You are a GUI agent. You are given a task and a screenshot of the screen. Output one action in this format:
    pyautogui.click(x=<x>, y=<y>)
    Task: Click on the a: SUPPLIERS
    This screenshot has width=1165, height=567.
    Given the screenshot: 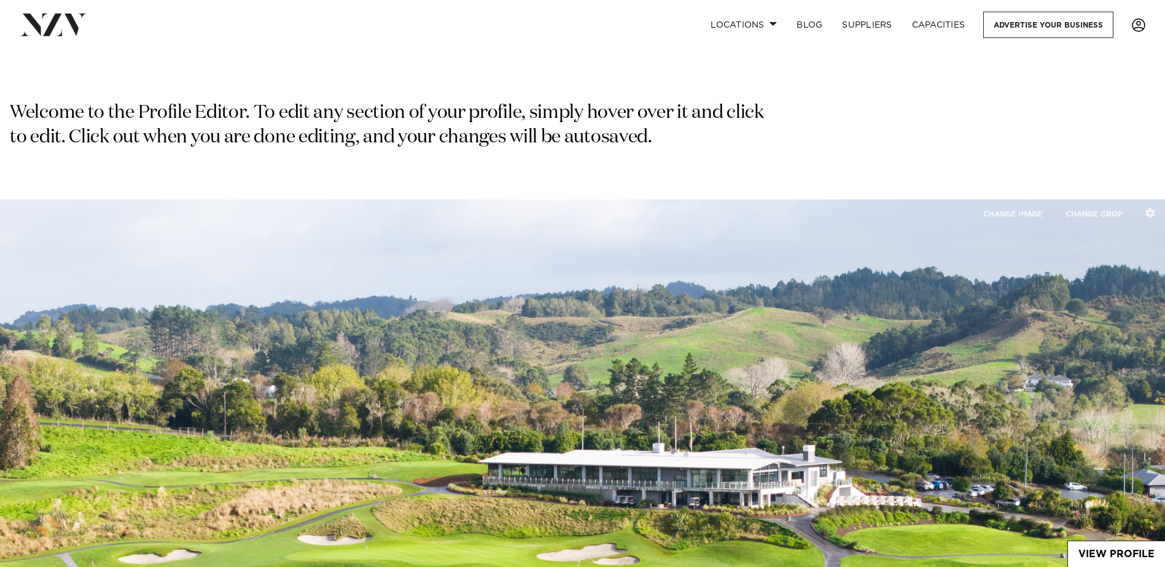 What is the action you would take?
    pyautogui.click(x=866, y=25)
    